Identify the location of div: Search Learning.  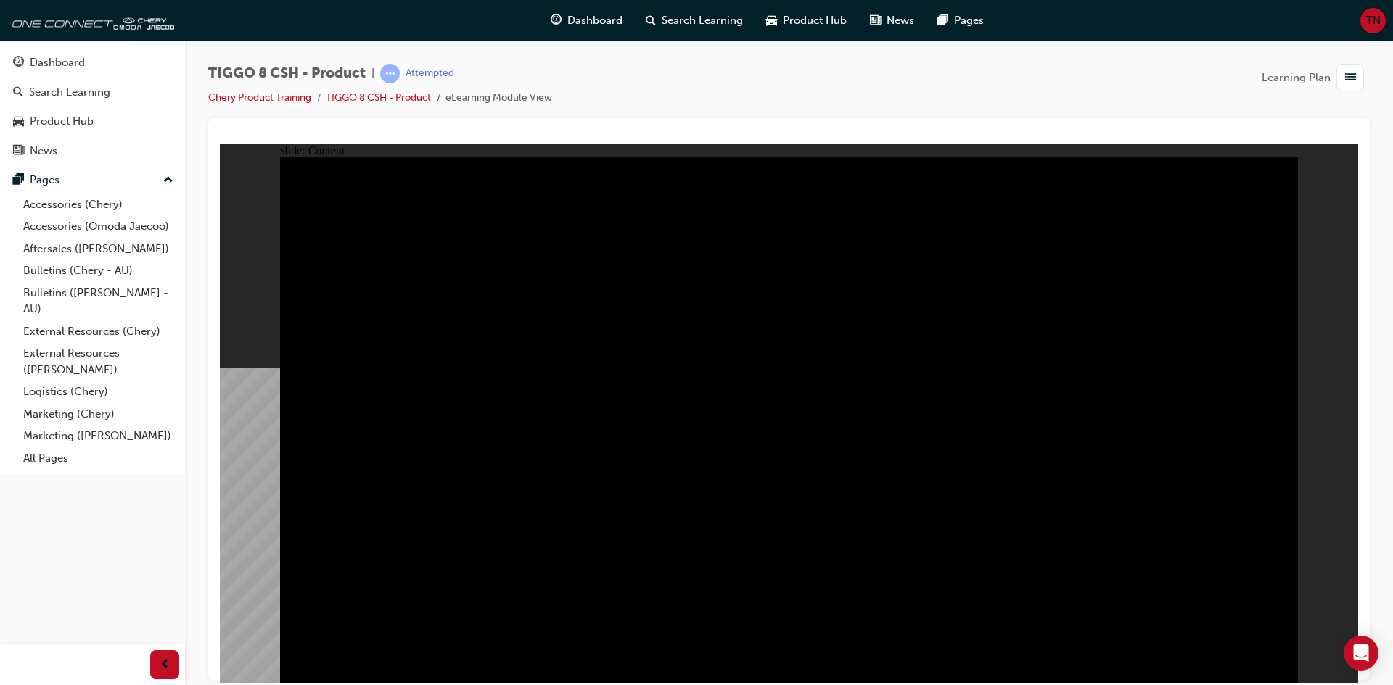
(70, 92).